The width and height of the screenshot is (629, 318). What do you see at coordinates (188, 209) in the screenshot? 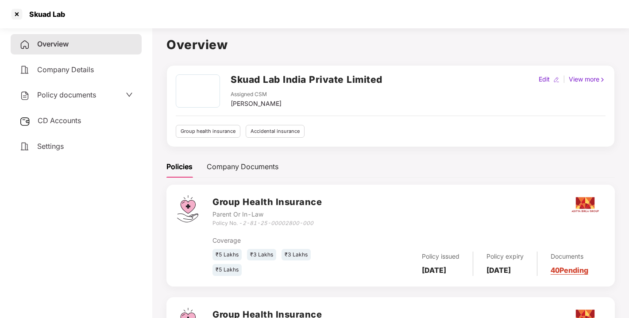
I see `img: svg+xml;base64,PHN2ZyB4bWxucz0iaHR0cDovL3d3dy53My5vcmcvMjAwMC9zdmciIHdpZHRoPSI0Ny43MTQiIGhlaWdodD...` at bounding box center [188, 209].